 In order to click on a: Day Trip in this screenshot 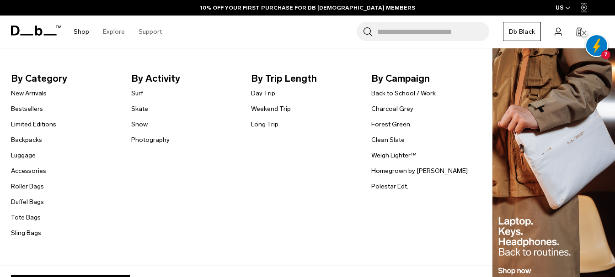, I will do `click(263, 93)`.